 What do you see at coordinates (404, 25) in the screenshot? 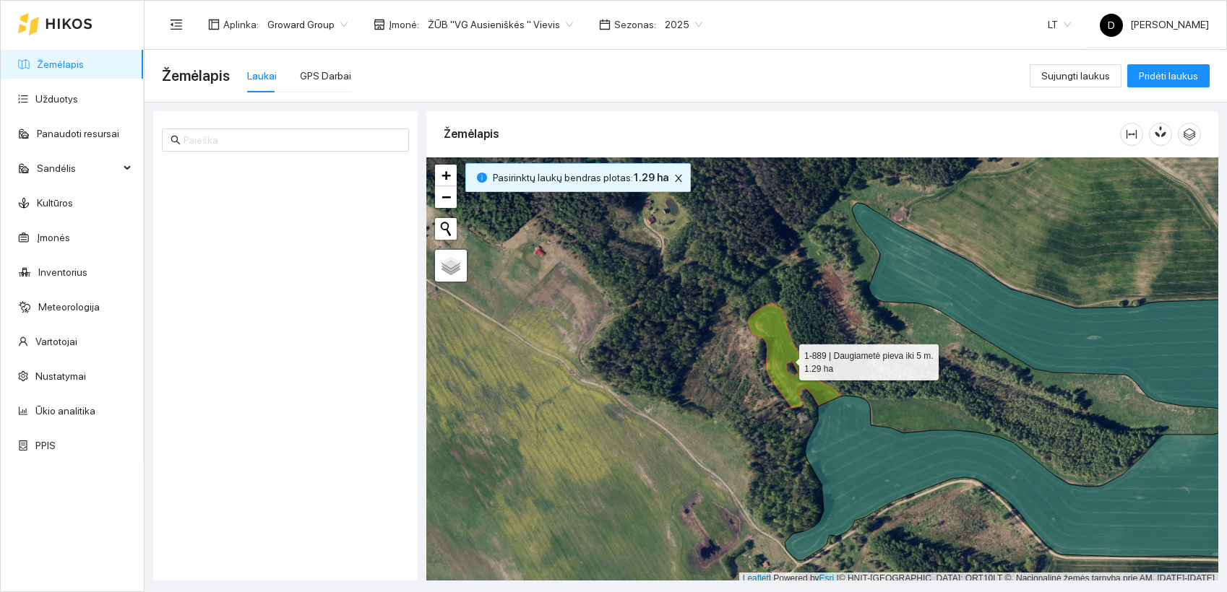
I see `span: Įmonė :` at bounding box center [404, 25].